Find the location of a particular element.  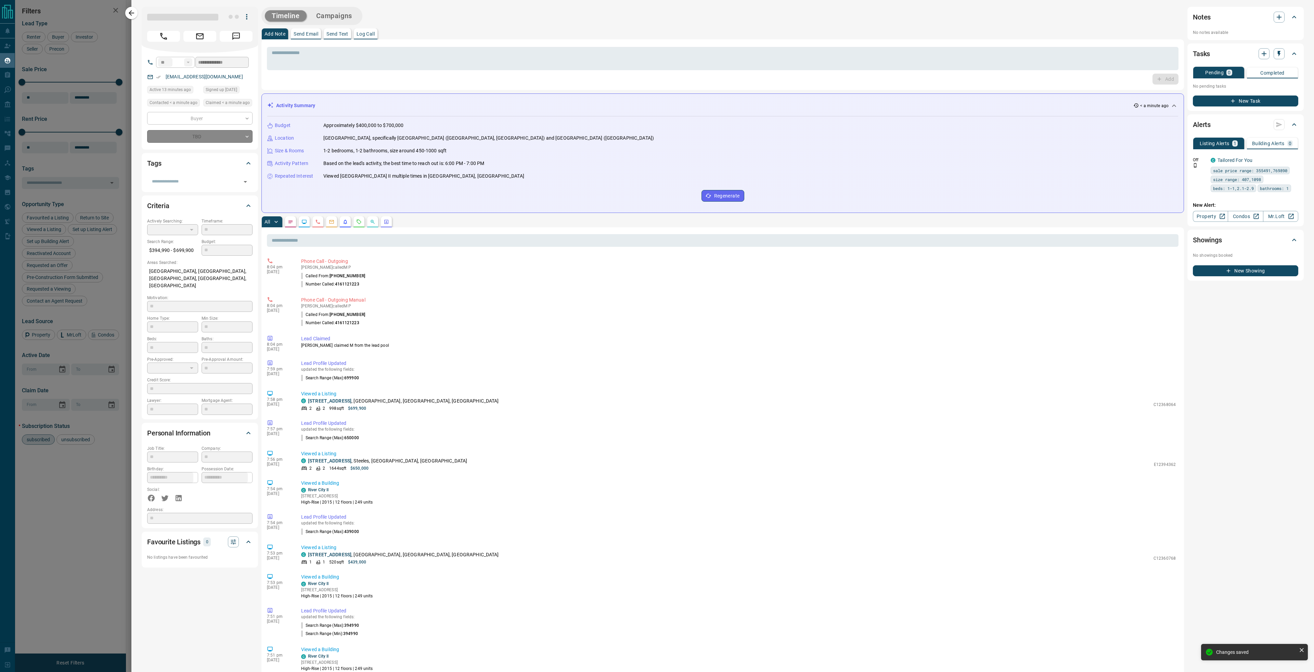

p: 7:58 pm is located at coordinates (279, 399).